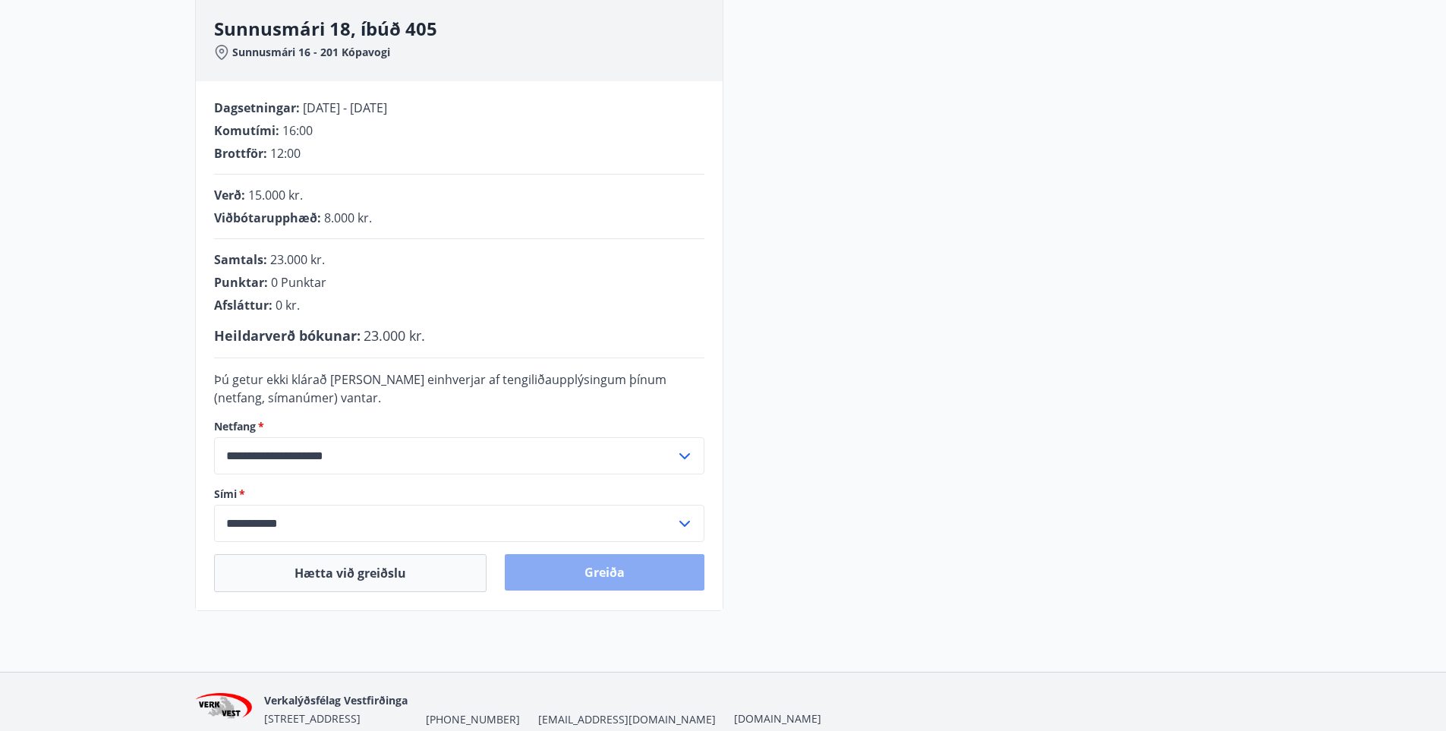 This screenshot has width=1446, height=731. I want to click on span: 8.000 kr., so click(348, 218).